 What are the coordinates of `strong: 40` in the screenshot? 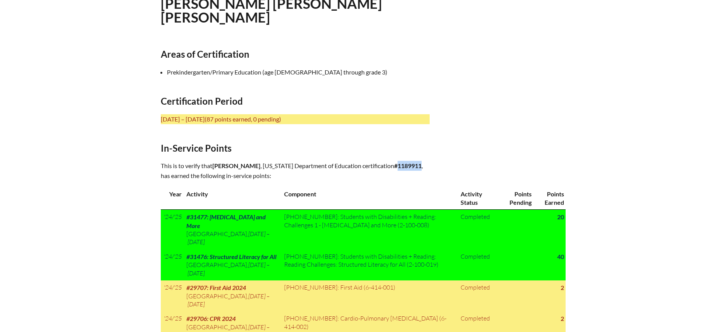 It's located at (561, 256).